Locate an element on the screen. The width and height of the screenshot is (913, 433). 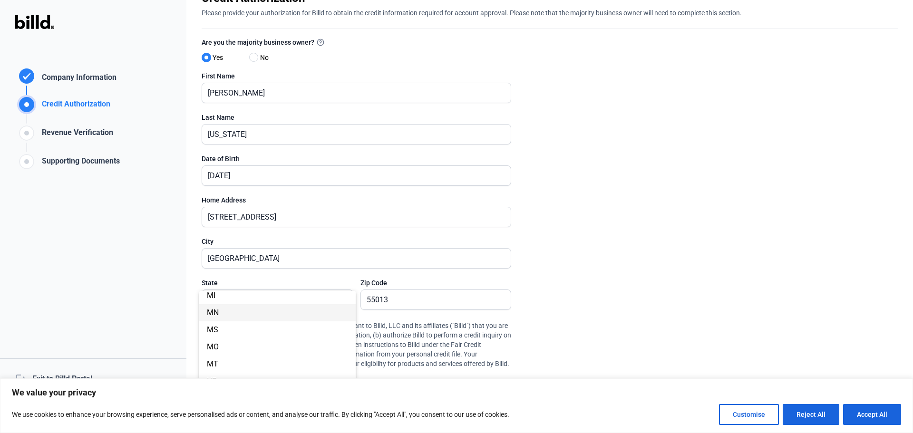
button: Accept All is located at coordinates (872, 415).